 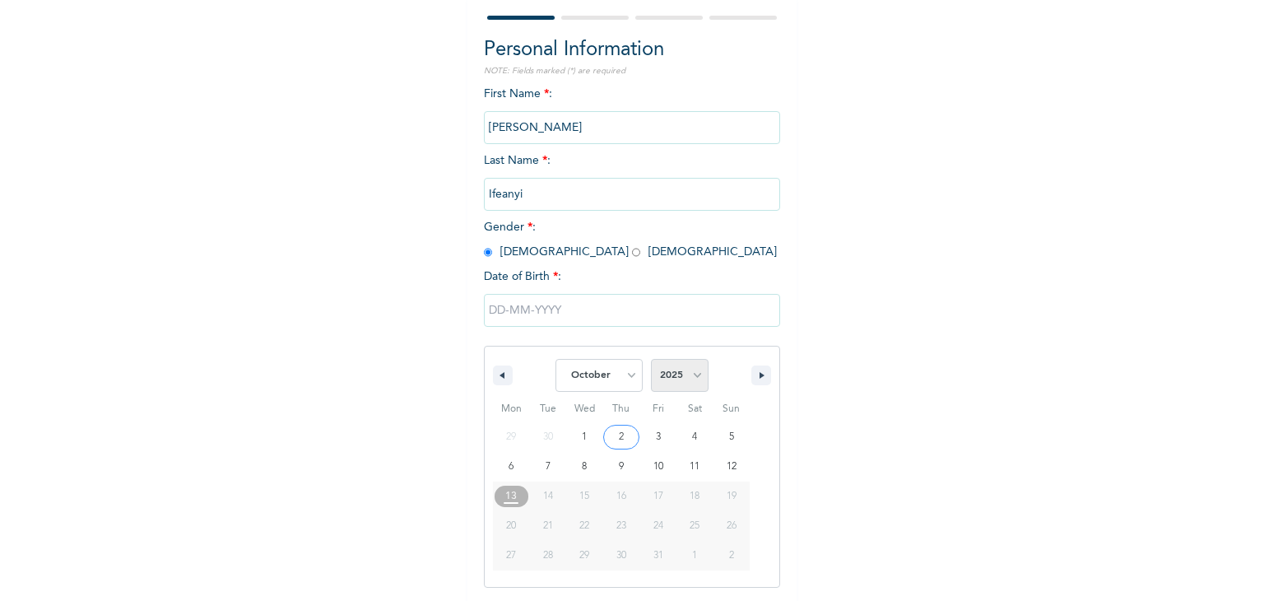 I want to click on span: 1, so click(x=584, y=437).